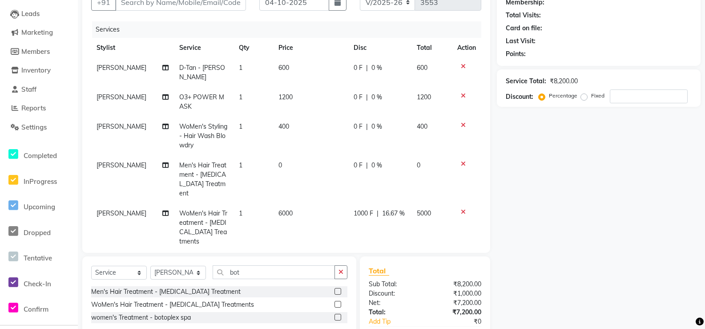 The image size is (705, 329). I want to click on div: Service Total:, so click(526, 81).